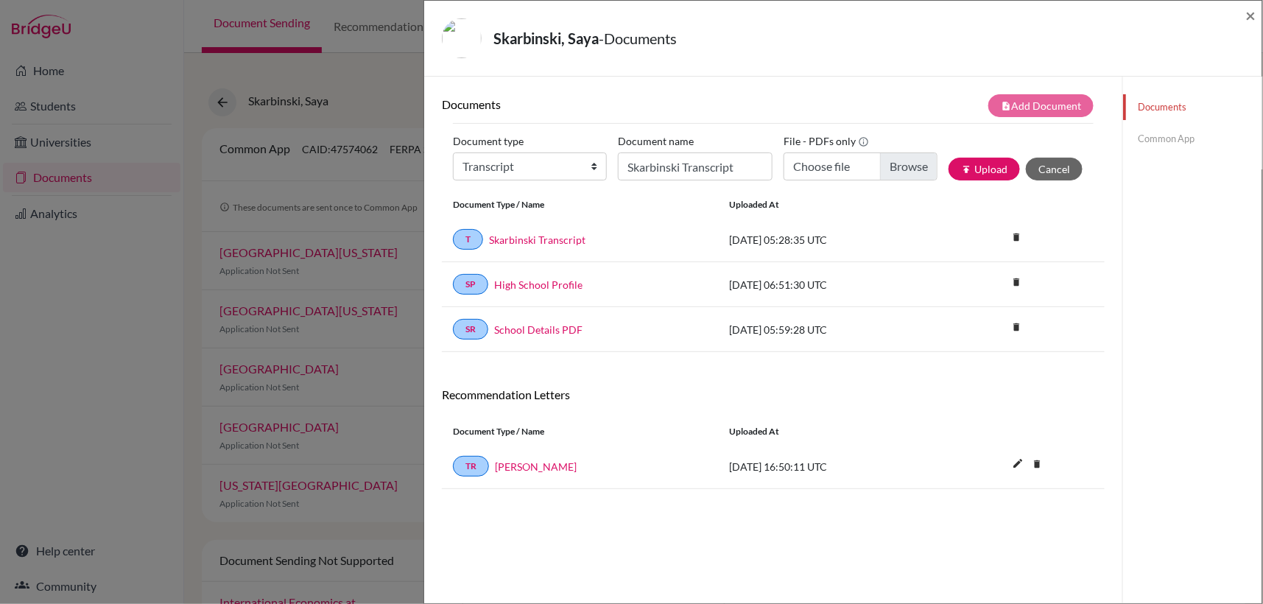 This screenshot has height=604, width=1263. Describe the element at coordinates (827, 141) in the screenshot. I see `label: File - PDFs only` at that location.